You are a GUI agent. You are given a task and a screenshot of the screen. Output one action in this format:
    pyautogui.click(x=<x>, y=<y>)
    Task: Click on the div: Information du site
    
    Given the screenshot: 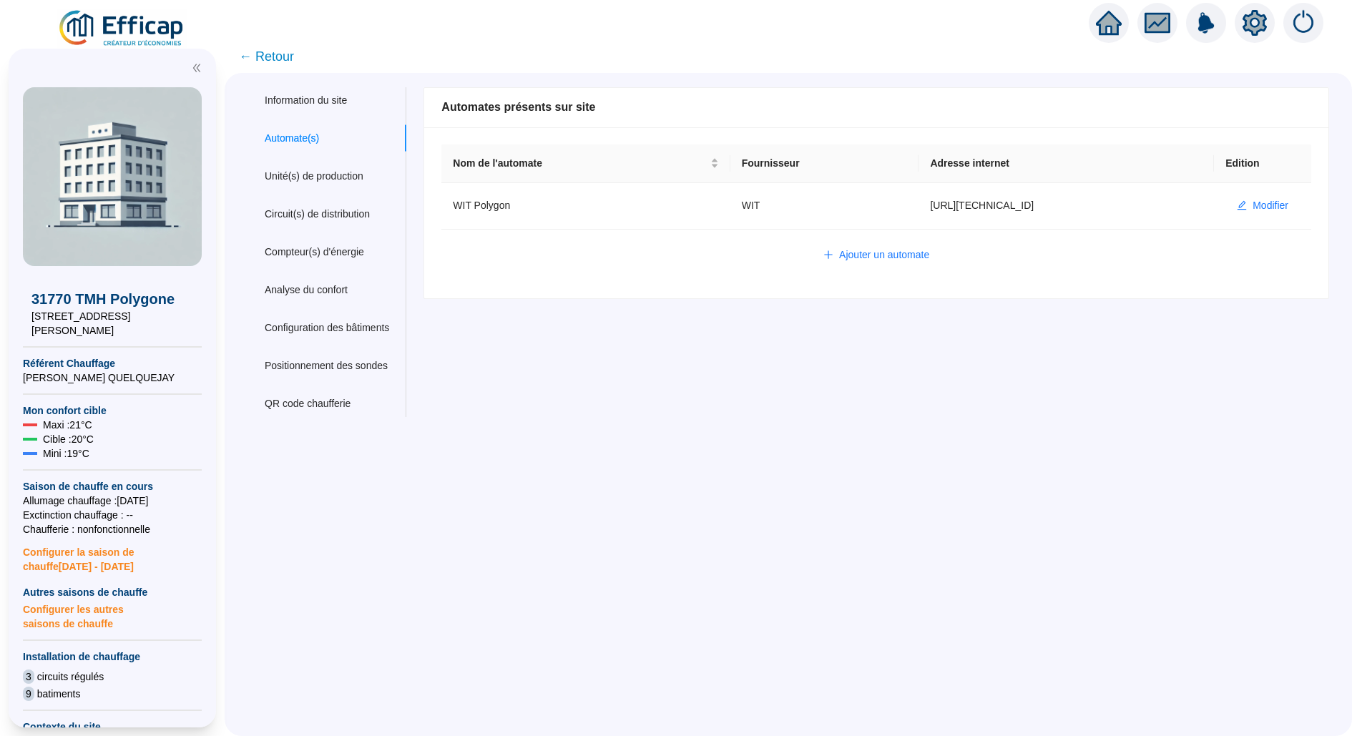 What is the action you would take?
    pyautogui.click(x=305, y=100)
    